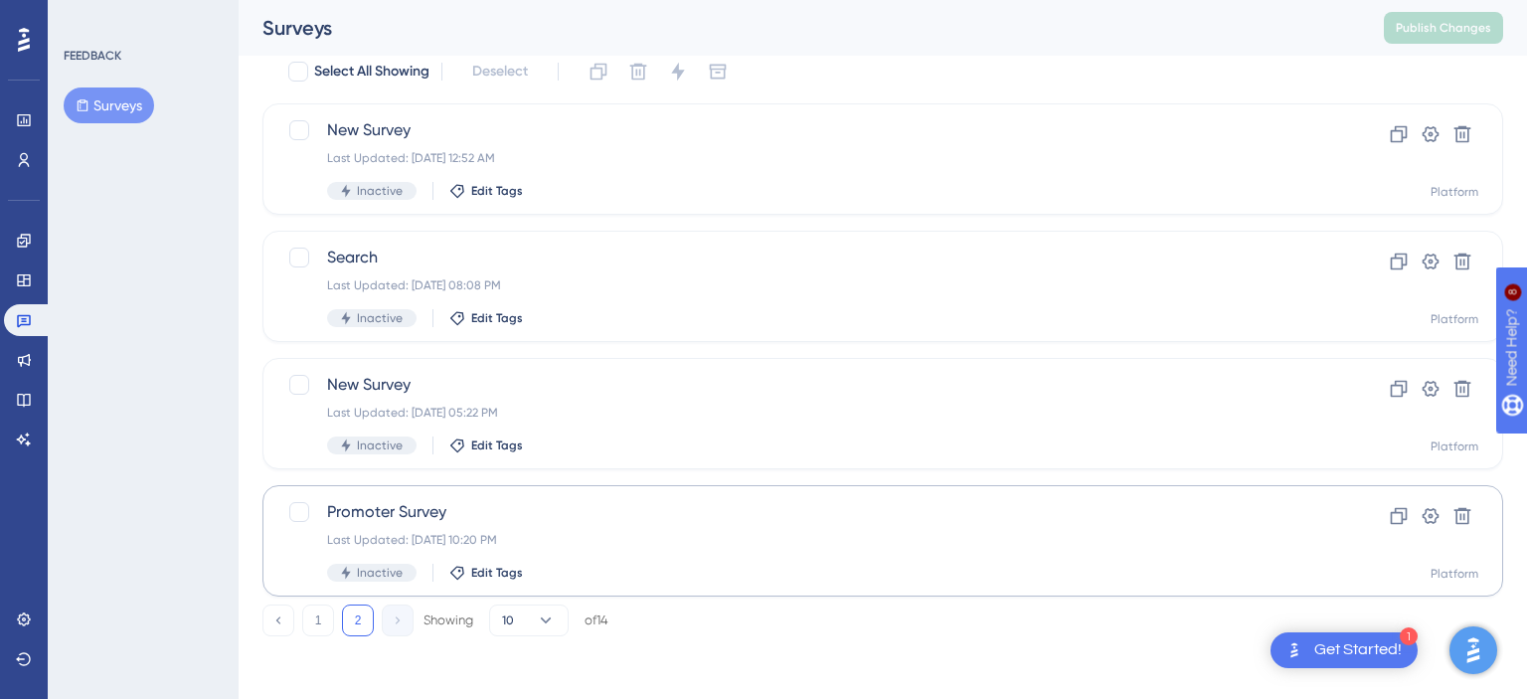  Describe the element at coordinates (1344, 650) in the screenshot. I see `div: Open Get Started! checklist, remaining modules: 1` at that location.